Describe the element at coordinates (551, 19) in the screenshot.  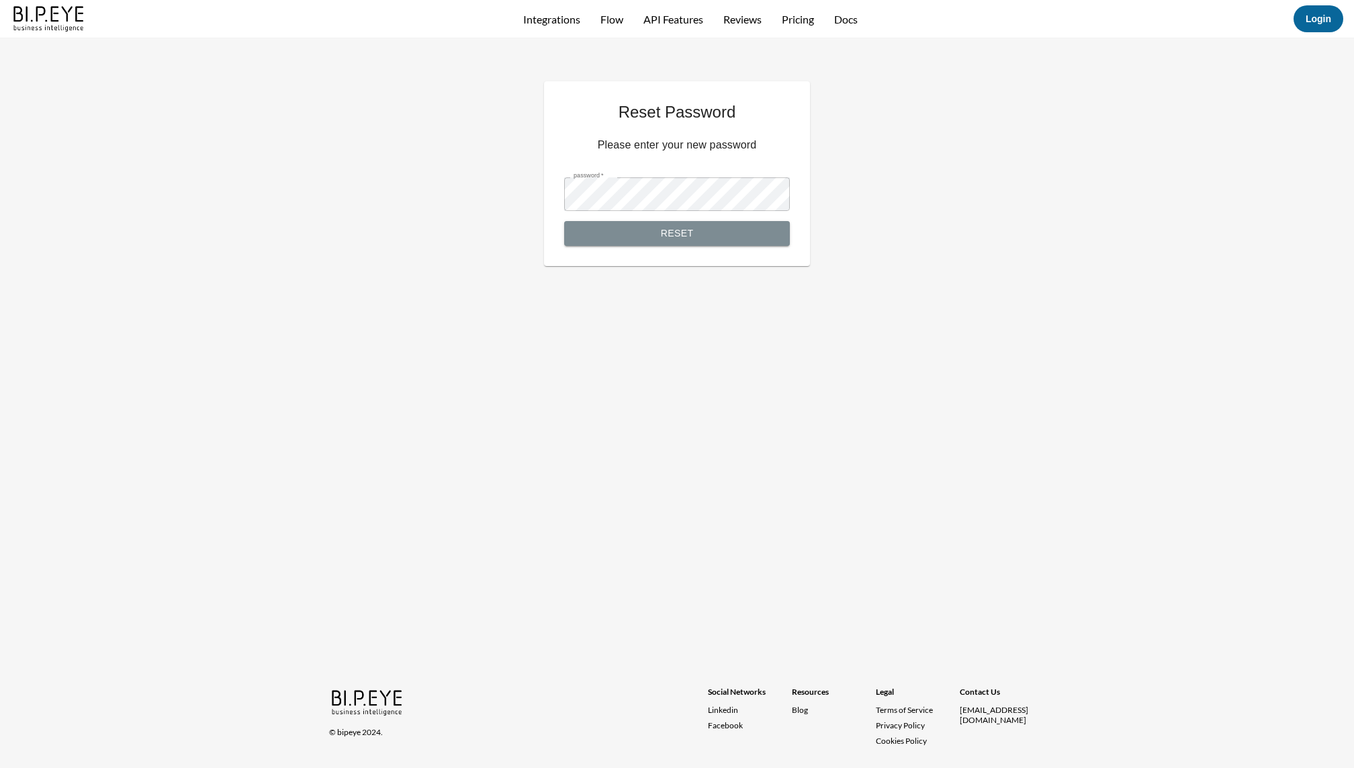
I see `a: Integrations` at that location.